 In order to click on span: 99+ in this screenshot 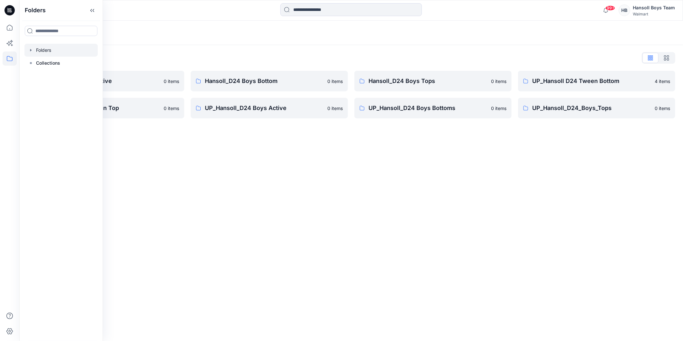, I will do `click(610, 8)`.